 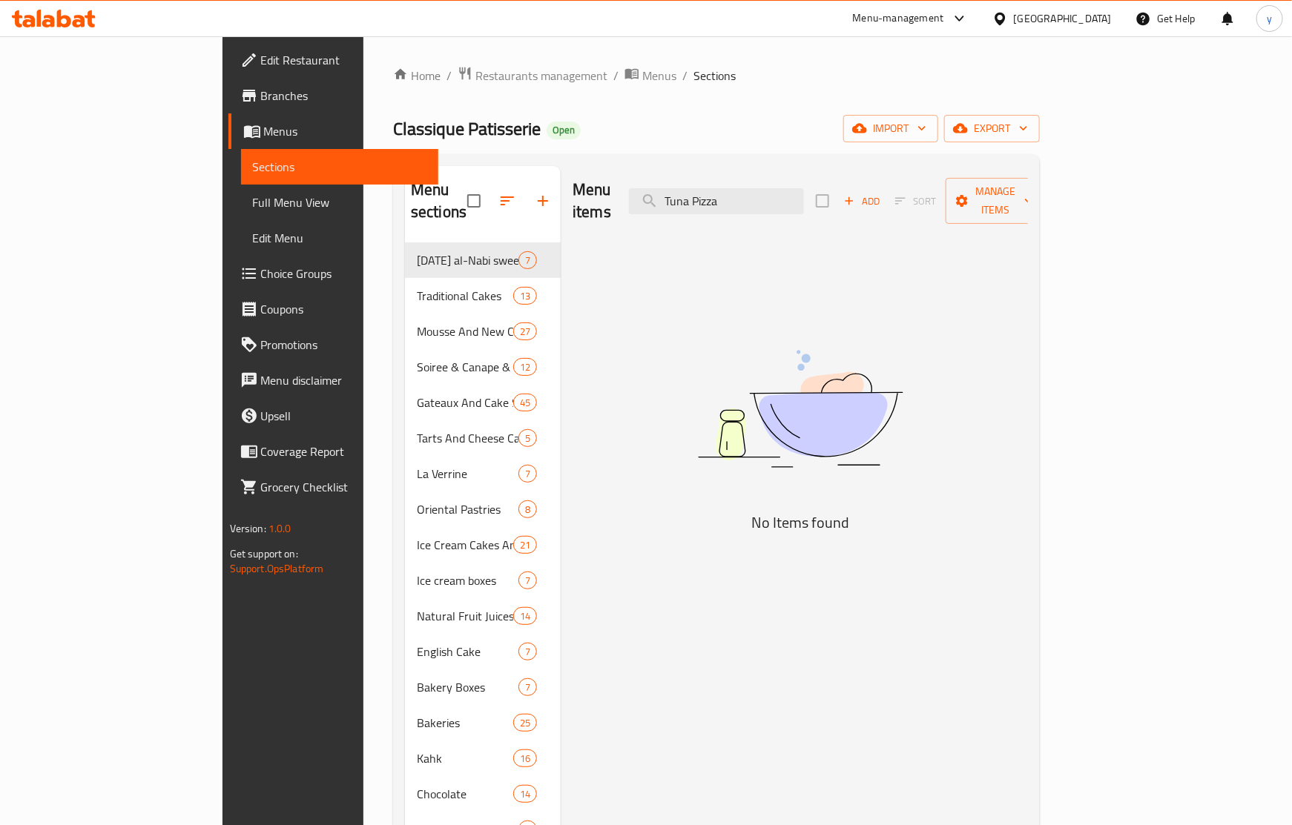 What do you see at coordinates (532, 76) in the screenshot?
I see `a: Restaurants management` at bounding box center [532, 76].